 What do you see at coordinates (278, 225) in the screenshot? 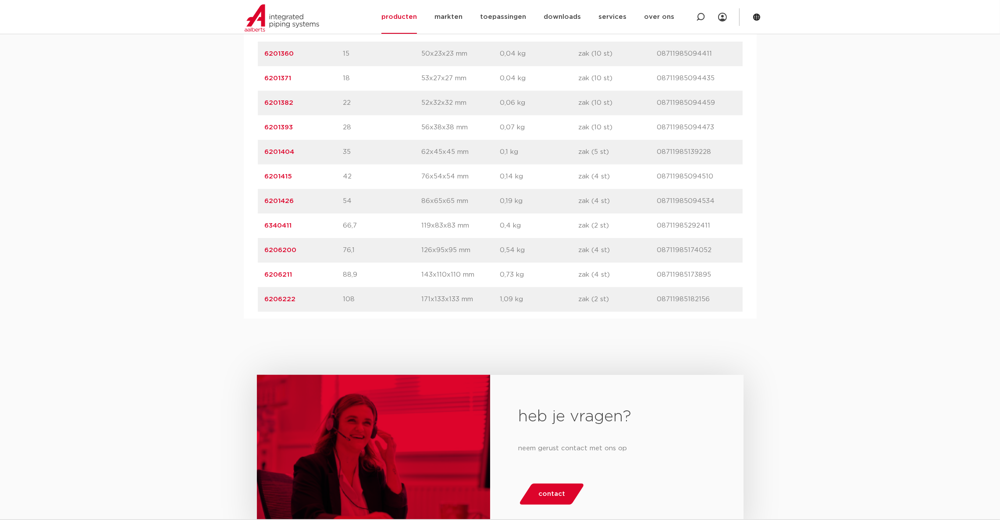
I see `a: 6340411` at bounding box center [278, 225].